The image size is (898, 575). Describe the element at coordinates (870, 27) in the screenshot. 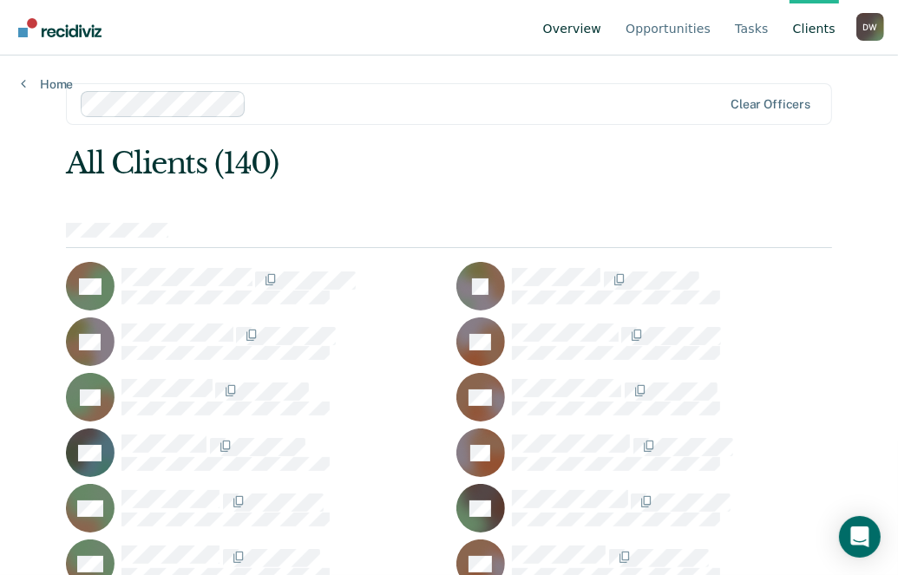

I see `button: Profile dropdown button` at that location.